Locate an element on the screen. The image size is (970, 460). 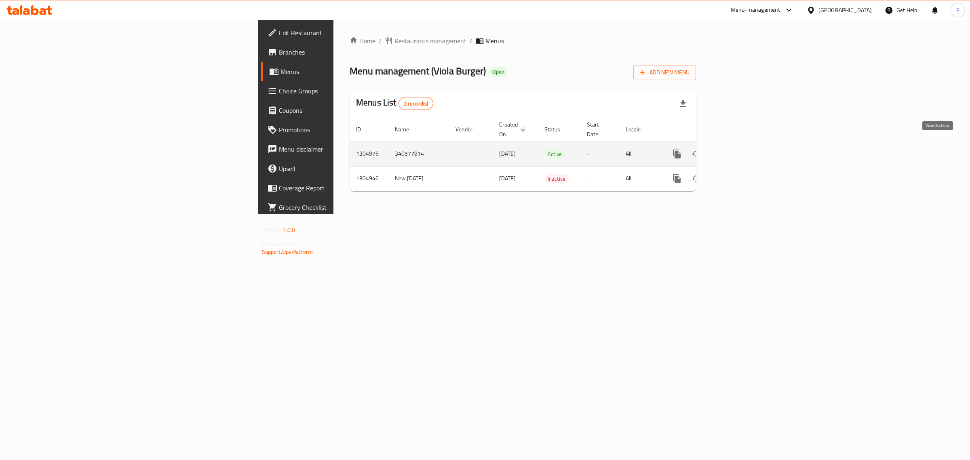
a: Edit Restaurant is located at coordinates (340, 33).